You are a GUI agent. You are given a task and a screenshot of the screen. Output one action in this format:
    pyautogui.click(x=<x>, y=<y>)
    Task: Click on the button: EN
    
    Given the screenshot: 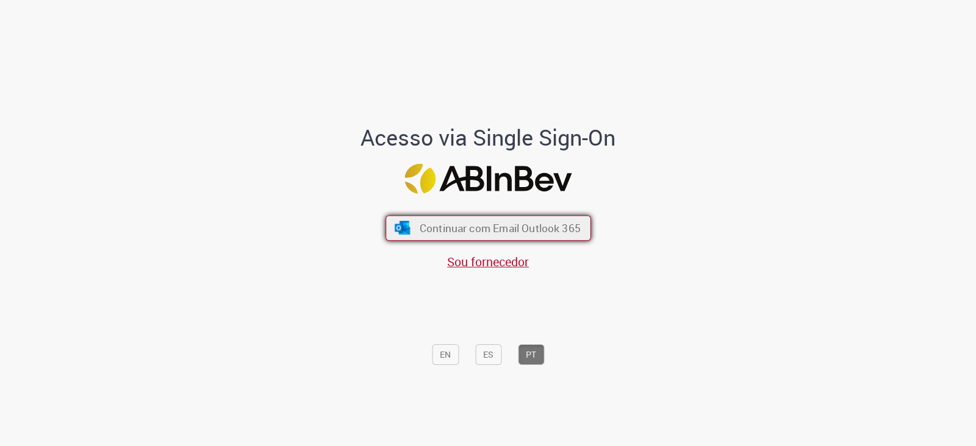 What is the action you would take?
    pyautogui.click(x=445, y=355)
    